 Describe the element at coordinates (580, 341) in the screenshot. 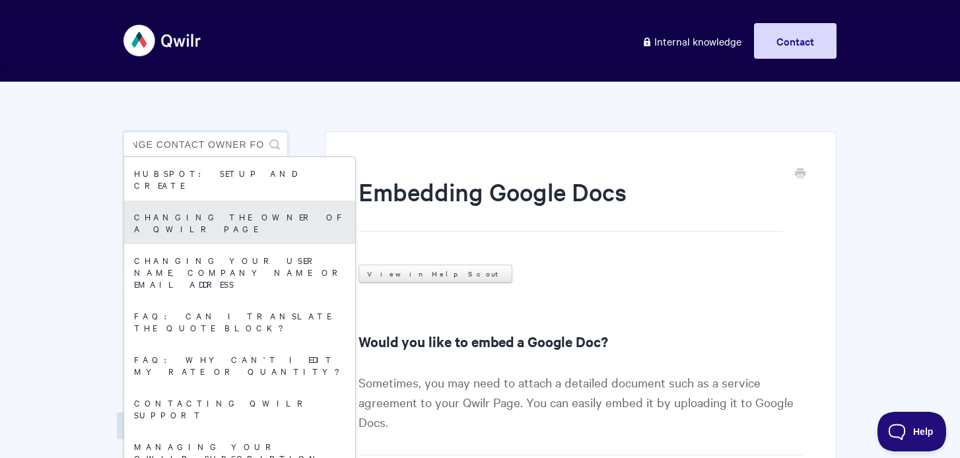

I see `h2: Would you like to embed a Google Doc?` at that location.